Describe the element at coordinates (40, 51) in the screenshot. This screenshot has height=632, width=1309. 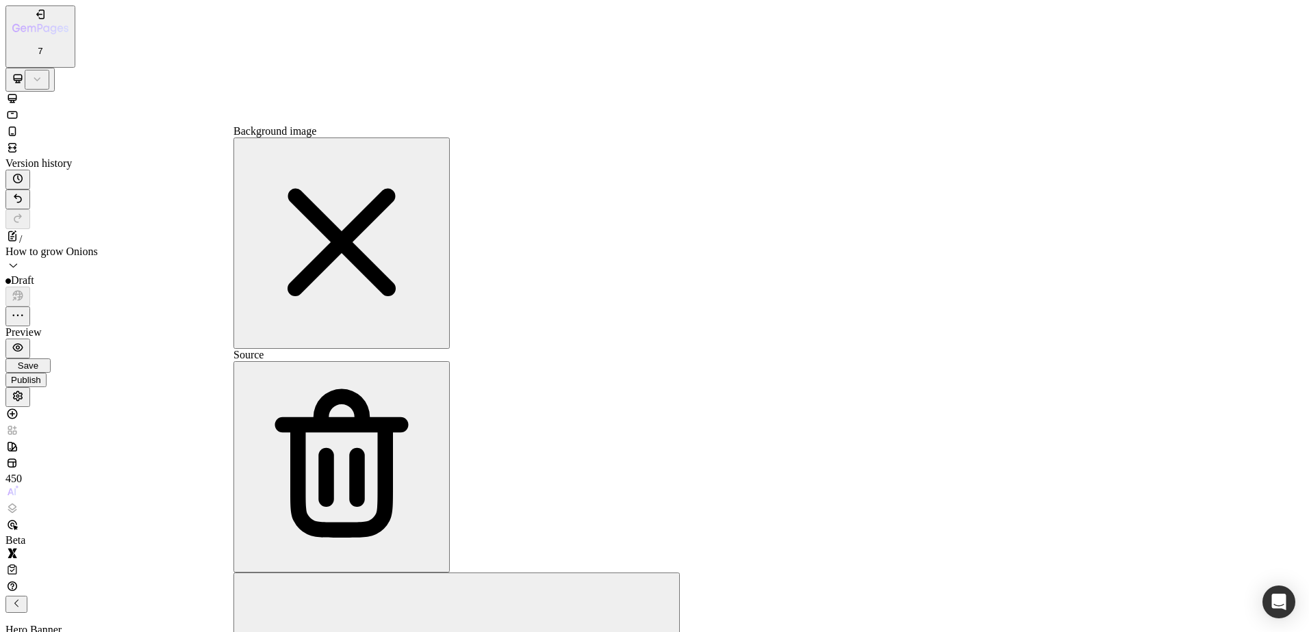
I see `p: 7` at that location.